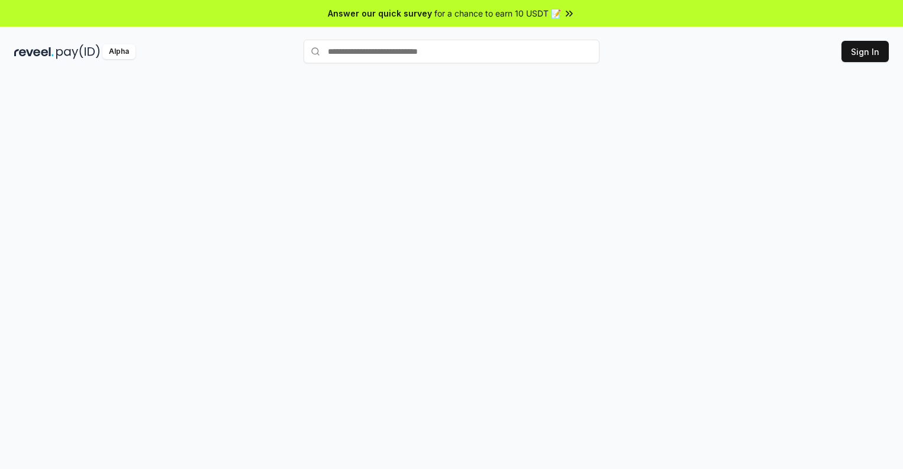  What do you see at coordinates (34, 51) in the screenshot?
I see `img: reveel_dark` at bounding box center [34, 51].